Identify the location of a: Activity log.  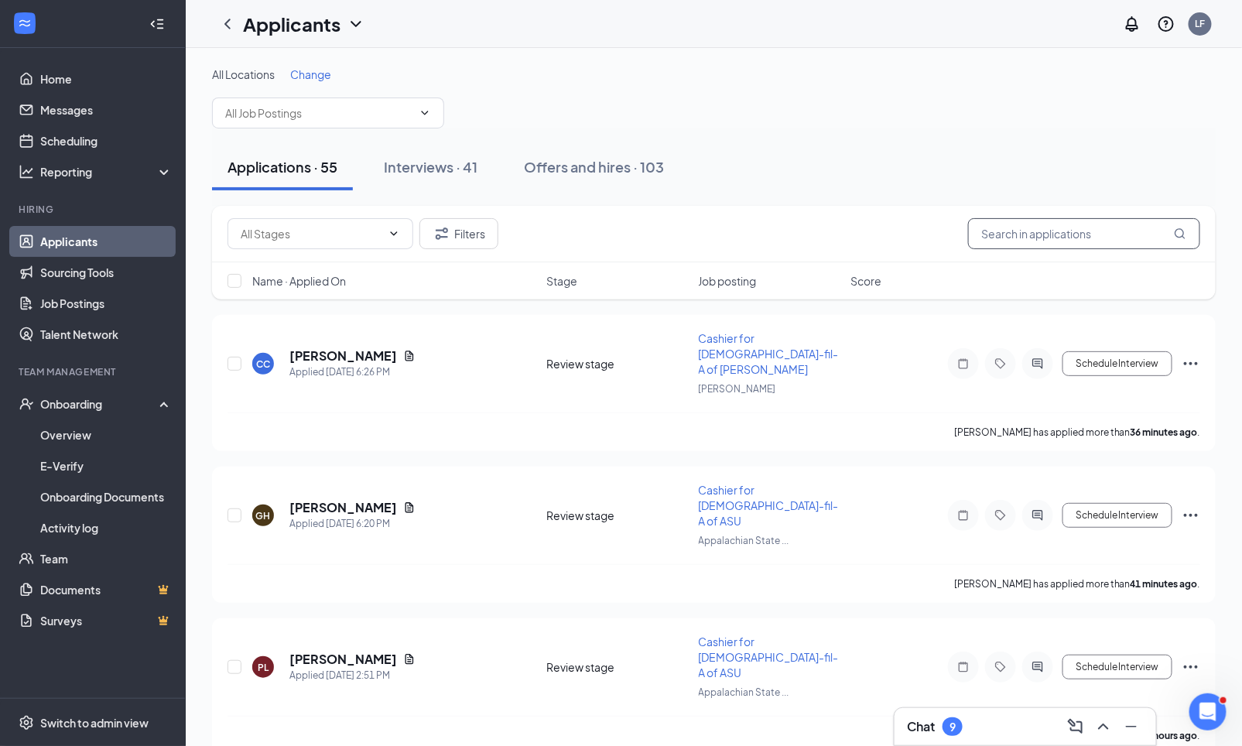
(106, 528).